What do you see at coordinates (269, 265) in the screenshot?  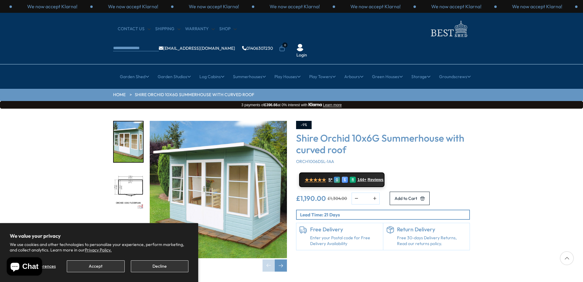 I see `div: Previous slide` at bounding box center [269, 265].